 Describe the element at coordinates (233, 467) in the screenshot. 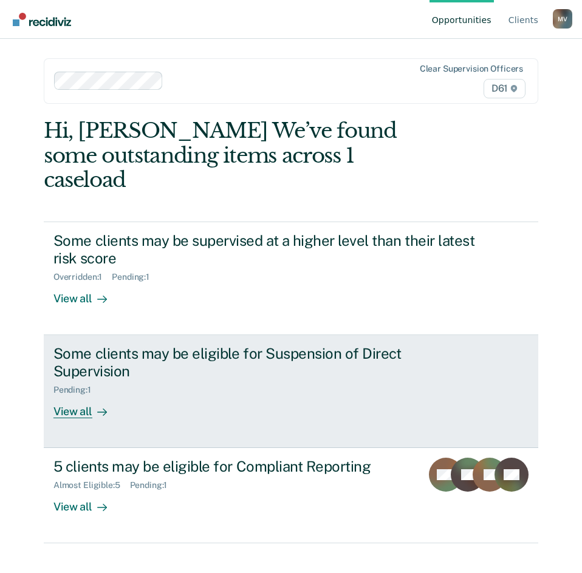

I see `div: 5 clients may be eligible for Compliant Reporting` at that location.